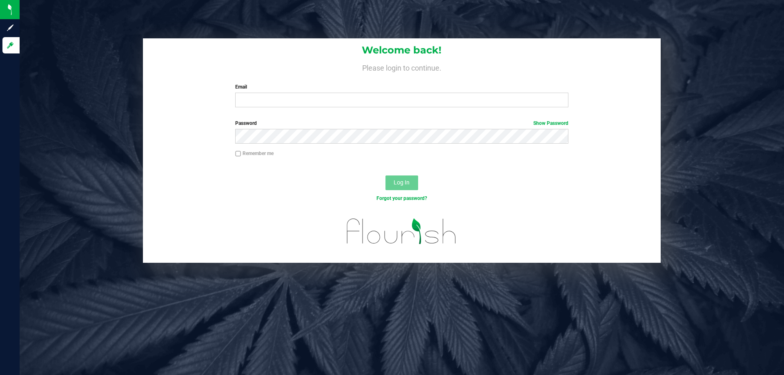  What do you see at coordinates (254, 154) in the screenshot?
I see `label: Remember me` at bounding box center [254, 154].